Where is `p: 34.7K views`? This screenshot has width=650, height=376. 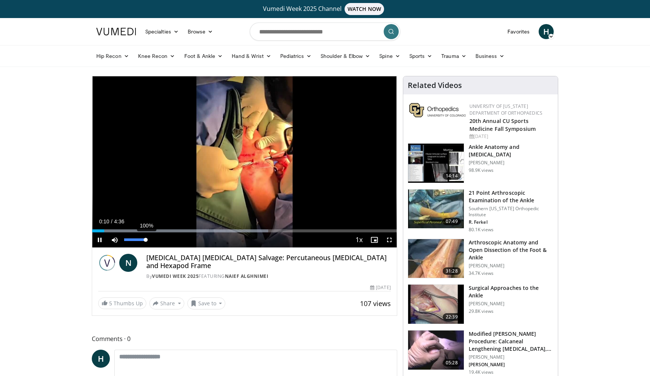 p: 34.7K views is located at coordinates (481, 273).